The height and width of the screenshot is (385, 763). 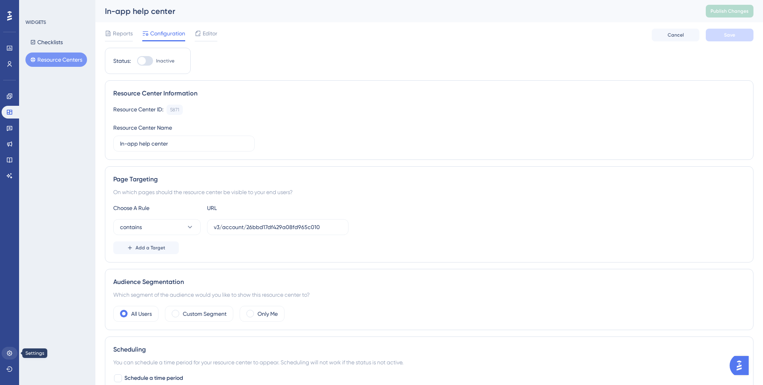 What do you see at coordinates (729, 11) in the screenshot?
I see `button: Publish Changes` at bounding box center [729, 11].